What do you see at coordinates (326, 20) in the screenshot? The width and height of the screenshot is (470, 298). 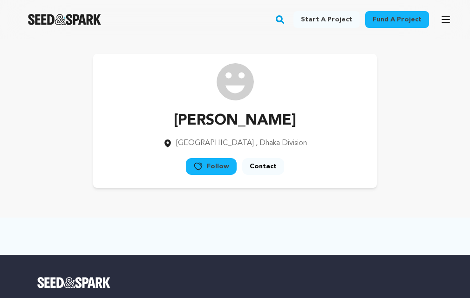 I see `a: Start a project` at bounding box center [326, 20].